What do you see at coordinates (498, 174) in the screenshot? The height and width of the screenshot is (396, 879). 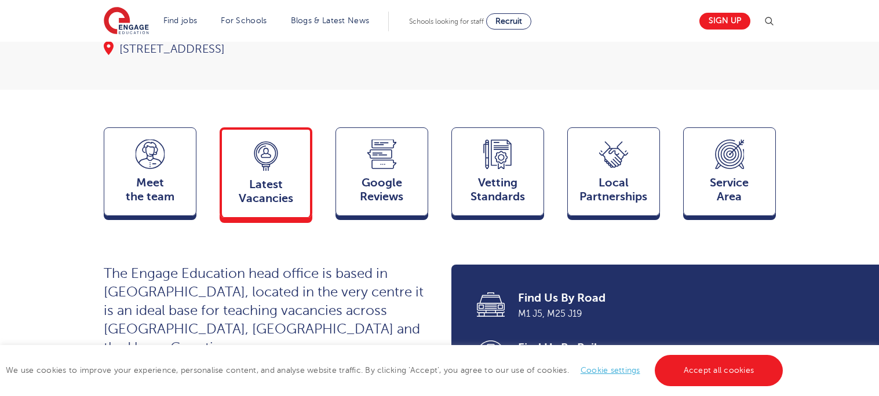 I see `a: VettingStandards` at bounding box center [498, 174].